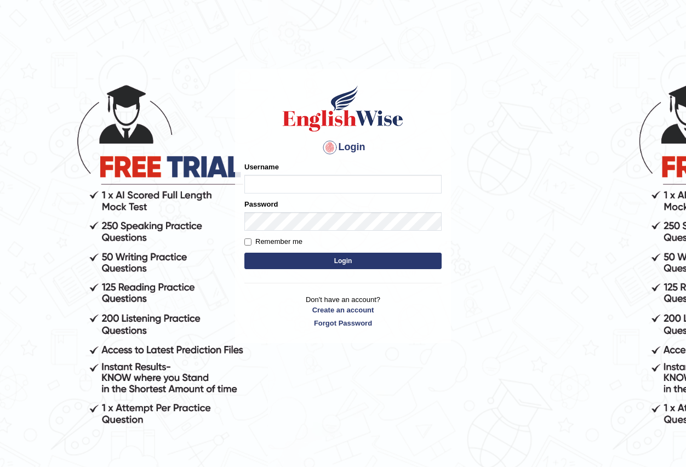 The width and height of the screenshot is (686, 467). What do you see at coordinates (343, 323) in the screenshot?
I see `a: Forgot Password` at bounding box center [343, 323].